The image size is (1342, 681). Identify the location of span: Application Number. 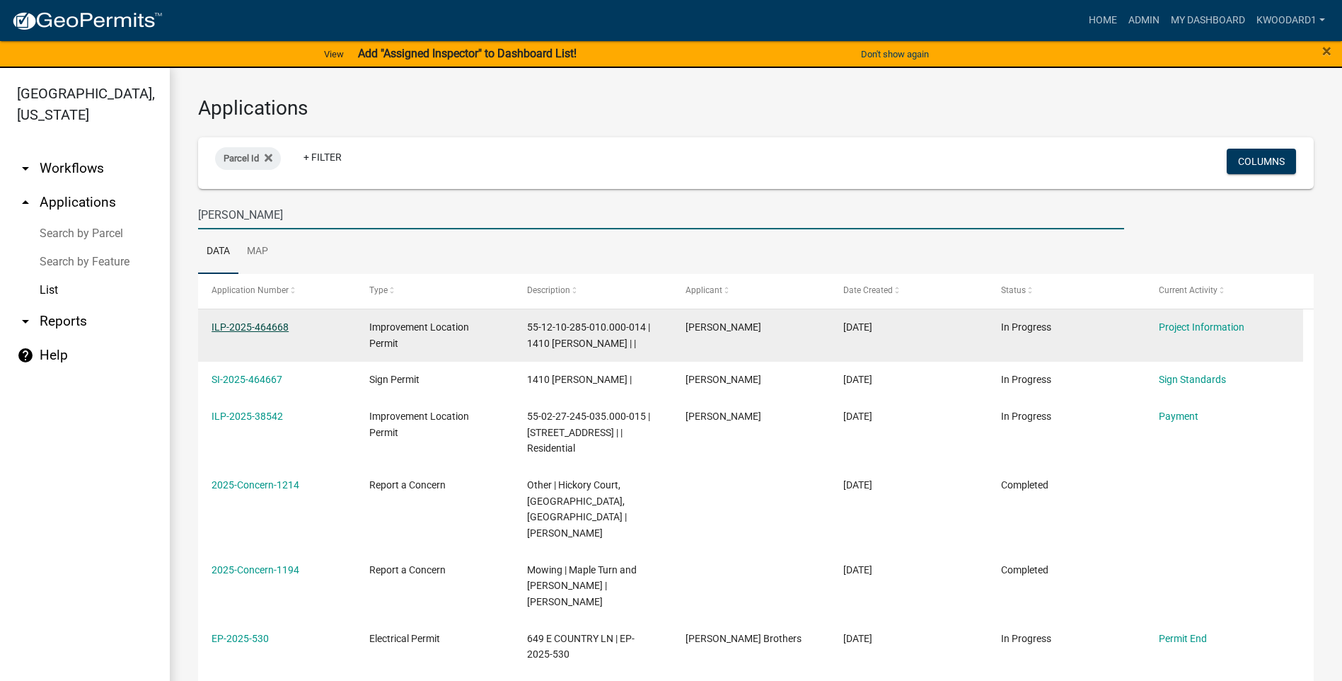
(250, 290).